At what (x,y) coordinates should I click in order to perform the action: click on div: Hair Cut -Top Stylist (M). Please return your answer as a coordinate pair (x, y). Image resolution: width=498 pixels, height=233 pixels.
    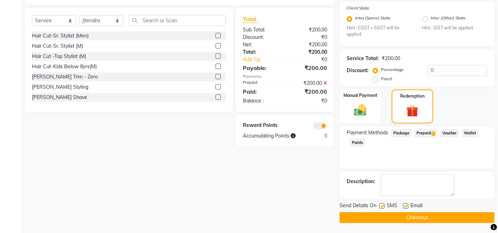
    Looking at the image, I should click on (59, 56).